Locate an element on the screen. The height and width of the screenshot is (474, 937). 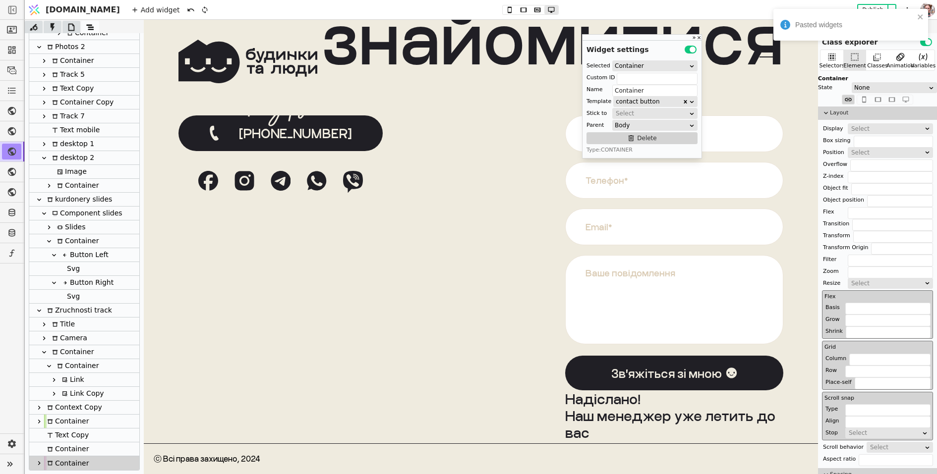
div: Body is located at coordinates (651, 125).